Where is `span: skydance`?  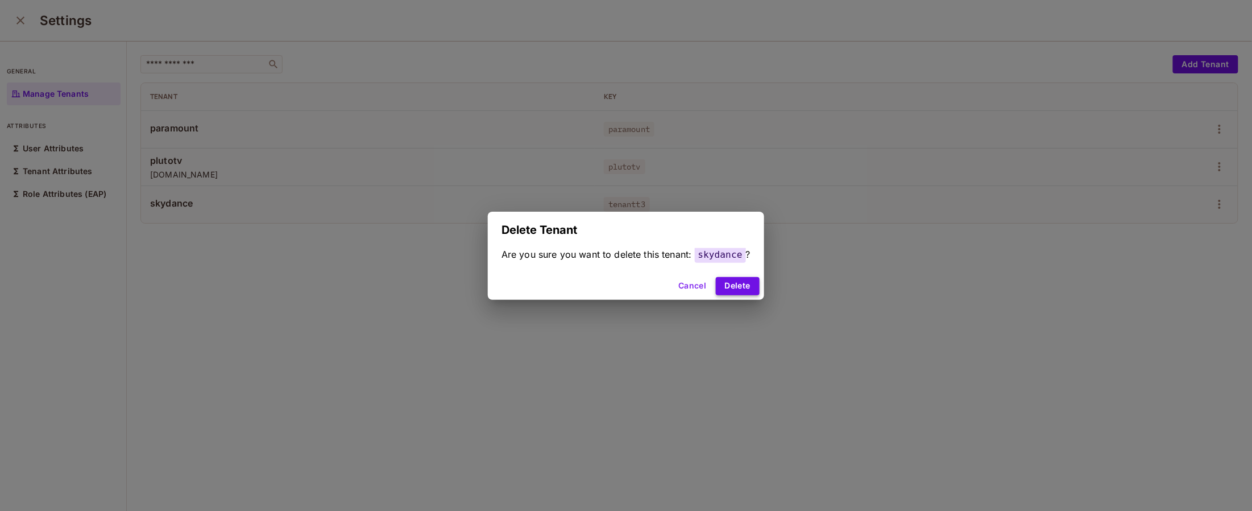
span: skydance is located at coordinates (720, 254).